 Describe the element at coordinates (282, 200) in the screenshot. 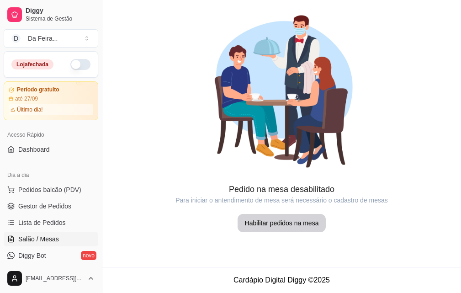

I see `article: Para iniciar o antendimento de mesa será necessário o cadastro de mesas` at that location.